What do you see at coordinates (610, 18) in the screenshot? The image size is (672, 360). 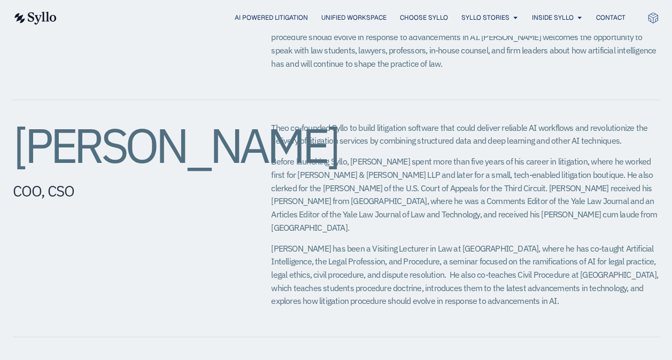 I see `span: Contact` at bounding box center [610, 18].